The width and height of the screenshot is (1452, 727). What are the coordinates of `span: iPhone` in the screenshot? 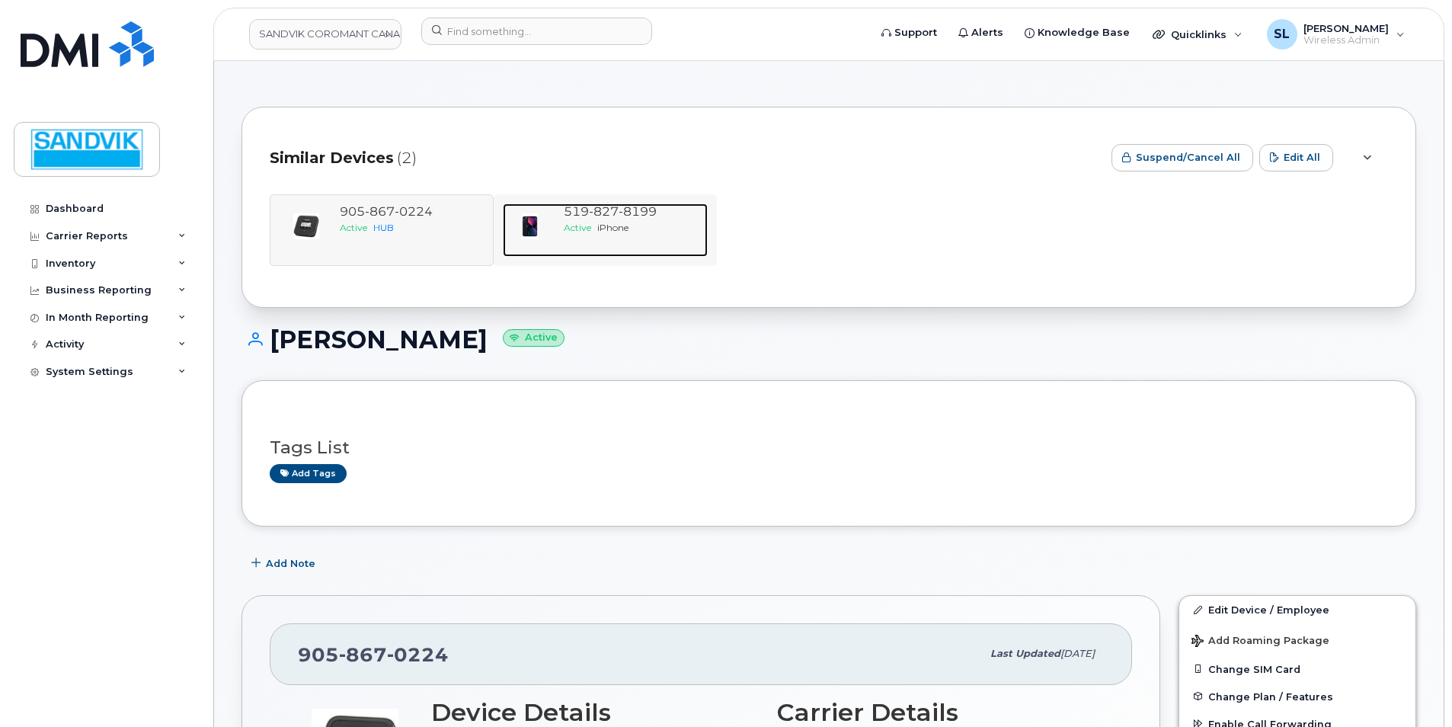 It's located at (612, 227).